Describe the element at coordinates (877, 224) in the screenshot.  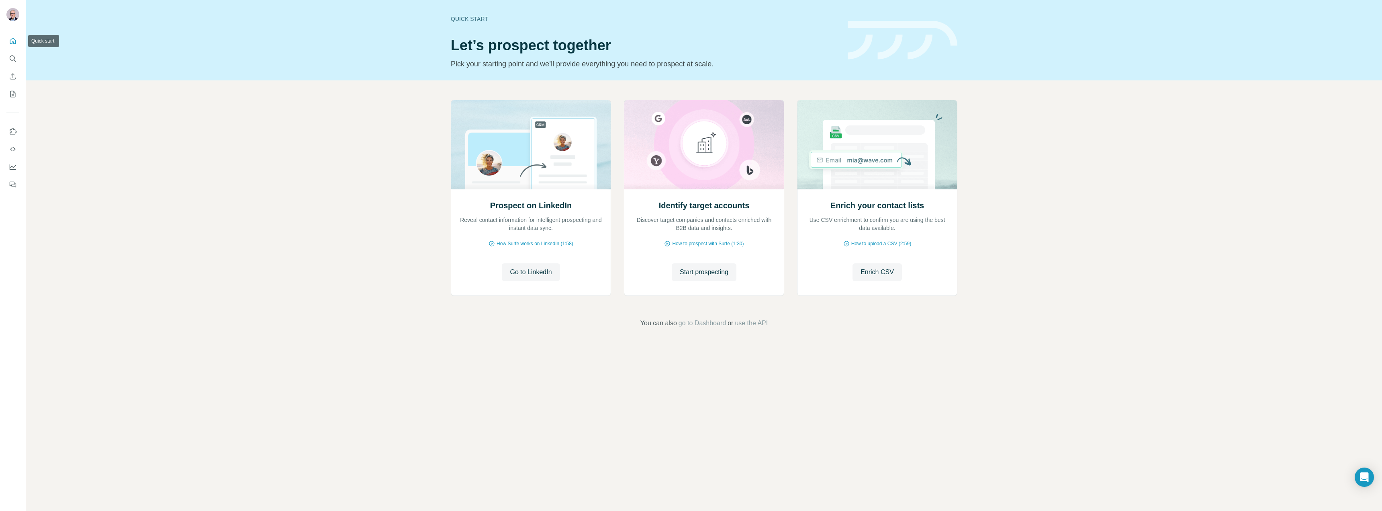
I see `p: Use CSV enrichment to confirm you are using the best data available.` at that location.